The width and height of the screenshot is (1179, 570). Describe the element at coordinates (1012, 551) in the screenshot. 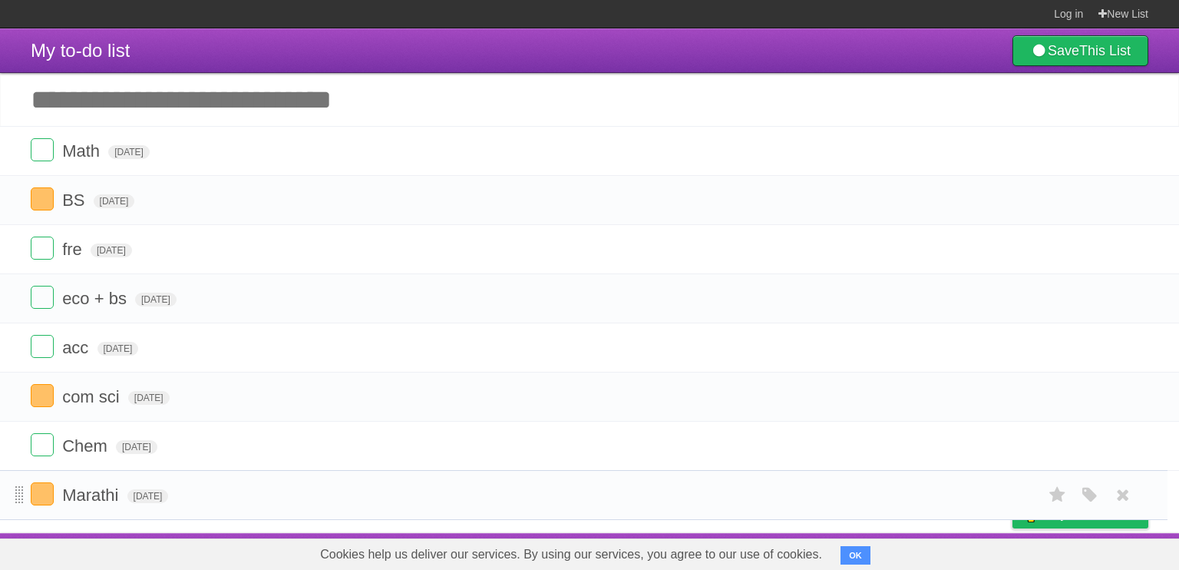

I see `a: Privacy` at that location.